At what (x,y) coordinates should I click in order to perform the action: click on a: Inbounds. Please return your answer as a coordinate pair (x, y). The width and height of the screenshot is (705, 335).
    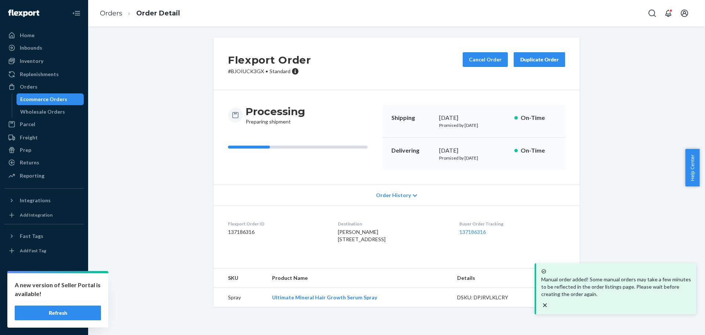
    Looking at the image, I should click on (44, 48).